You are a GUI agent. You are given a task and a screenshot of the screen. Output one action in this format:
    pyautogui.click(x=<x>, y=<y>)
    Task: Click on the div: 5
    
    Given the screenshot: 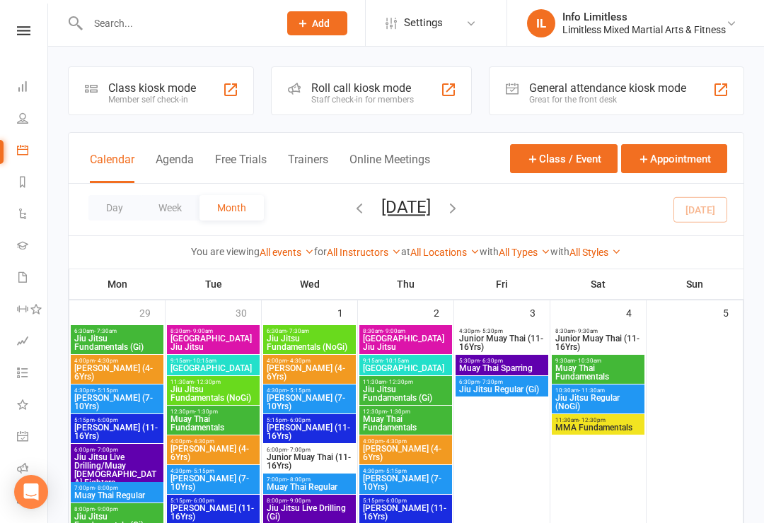 What is the action you would take?
    pyautogui.click(x=733, y=312)
    